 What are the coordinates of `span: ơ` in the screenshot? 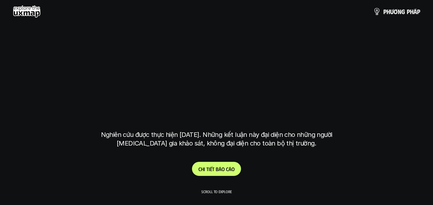 It's located at (395, 12).